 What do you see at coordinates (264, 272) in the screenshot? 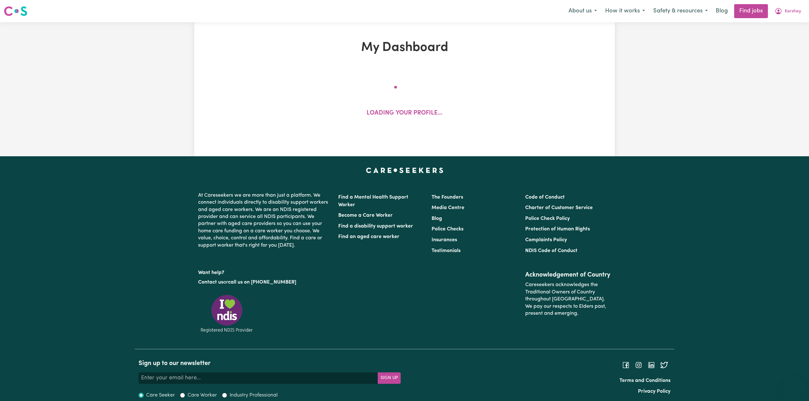
I see `p: Want help?` at bounding box center [264, 272].